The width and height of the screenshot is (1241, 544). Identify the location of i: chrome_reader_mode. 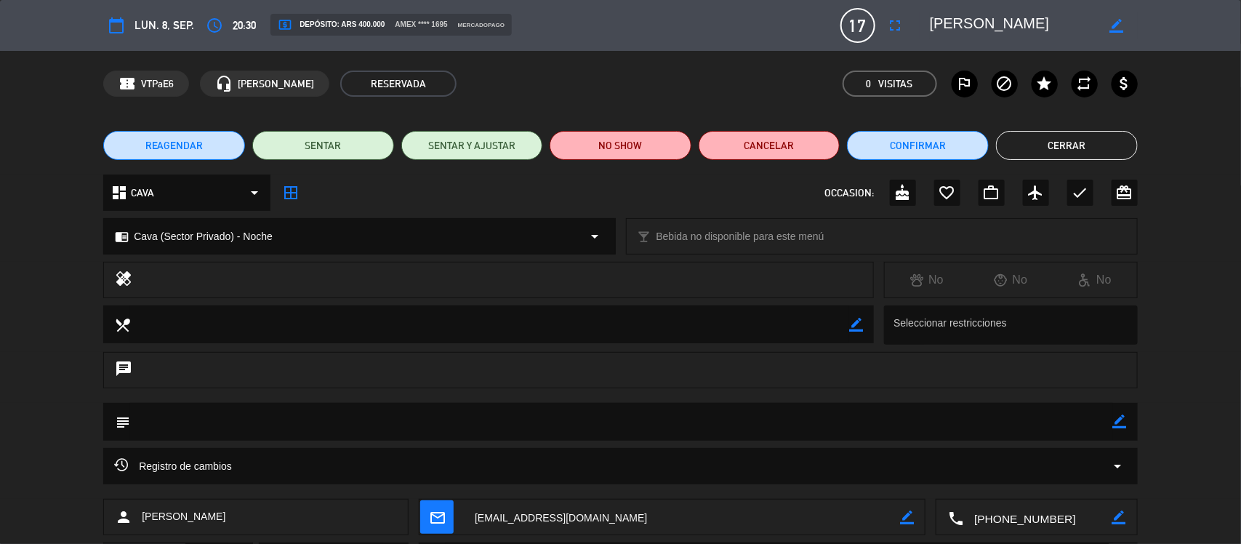
(121, 236).